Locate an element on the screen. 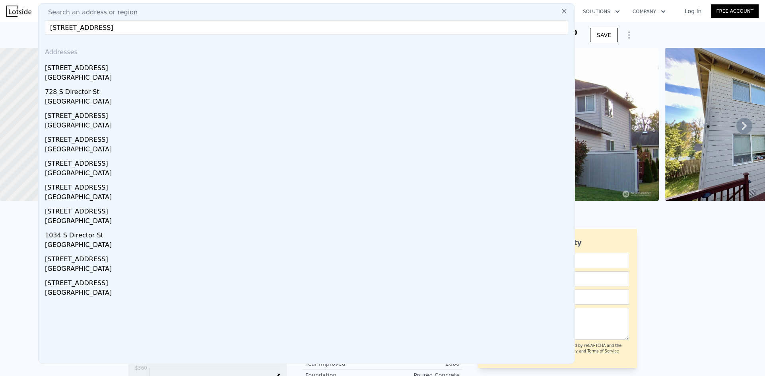 The height and width of the screenshot is (376, 765). img: Lotside is located at coordinates (19, 11).